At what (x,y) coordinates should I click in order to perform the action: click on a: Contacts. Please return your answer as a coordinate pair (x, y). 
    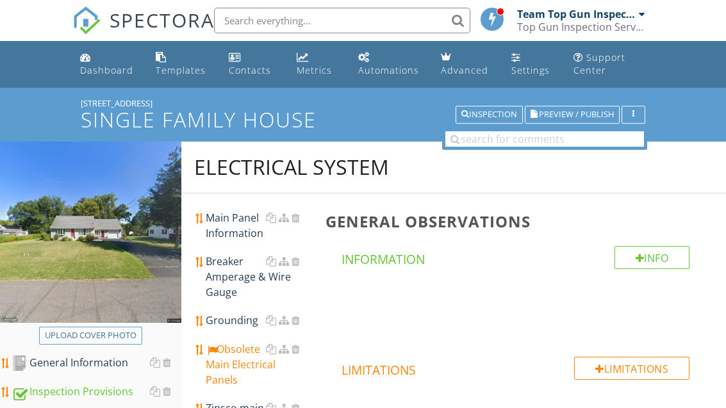
    Looking at the image, I should click on (252, 64).